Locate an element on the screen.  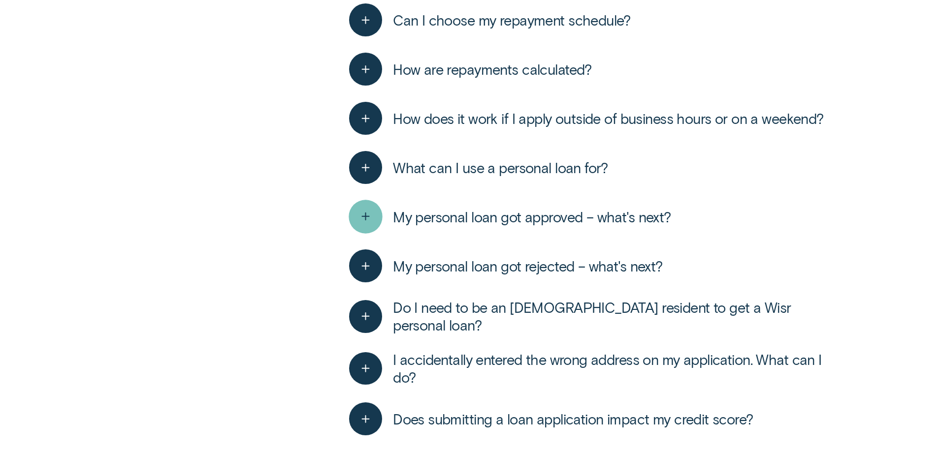
span: Does submitting a loan application impact my credit score? is located at coordinates (573, 419).